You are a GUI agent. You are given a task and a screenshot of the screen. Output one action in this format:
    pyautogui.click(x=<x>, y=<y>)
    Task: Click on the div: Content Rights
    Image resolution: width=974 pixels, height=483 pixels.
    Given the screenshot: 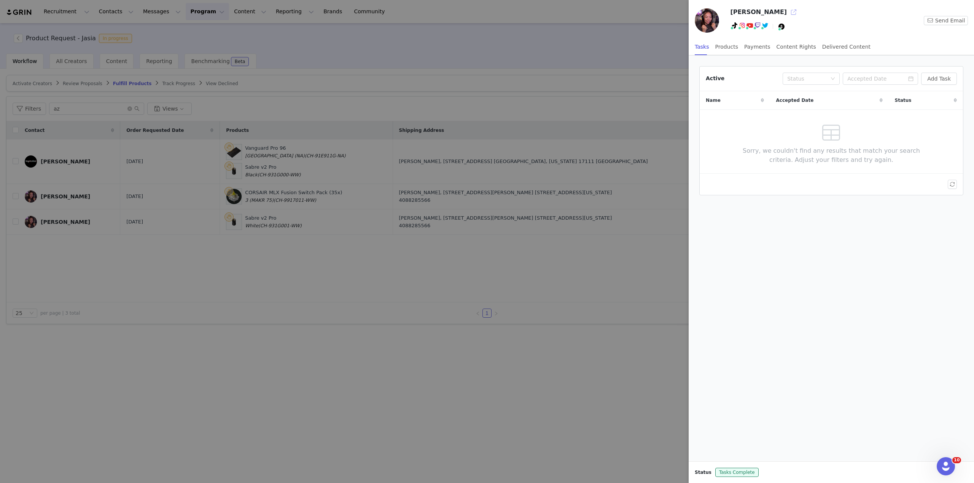 What is the action you would take?
    pyautogui.click(x=796, y=47)
    